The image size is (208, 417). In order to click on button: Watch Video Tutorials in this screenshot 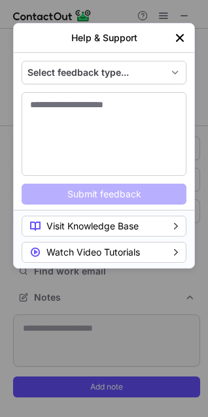, I will do `click(104, 252)`.